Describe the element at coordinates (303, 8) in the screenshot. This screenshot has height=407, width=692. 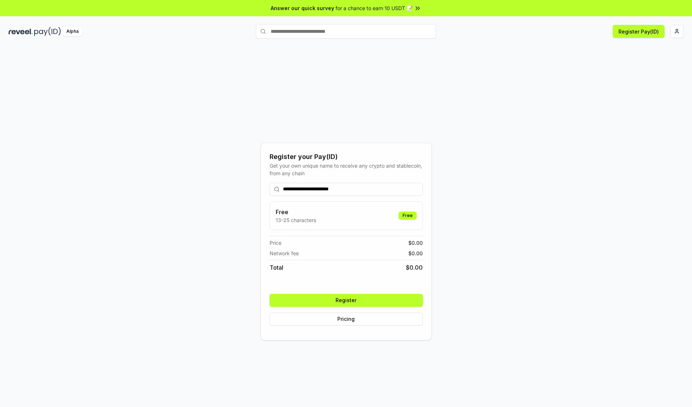
I see `span: Answer our quick survey` at that location.